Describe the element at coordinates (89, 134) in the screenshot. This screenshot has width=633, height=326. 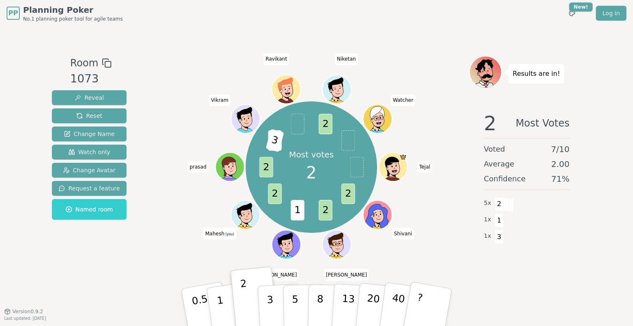
I see `button: Change Name` at that location.